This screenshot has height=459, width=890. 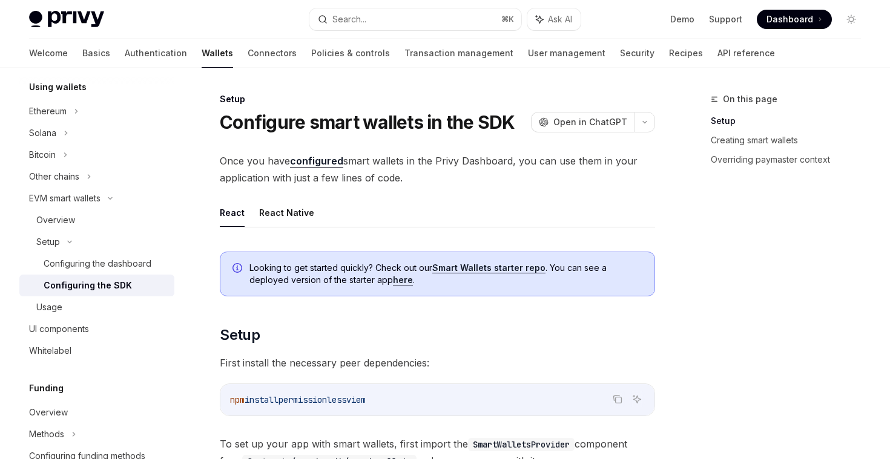 What do you see at coordinates (367, 122) in the screenshot?
I see `h1: Configure smart wallets in the SDK` at bounding box center [367, 122].